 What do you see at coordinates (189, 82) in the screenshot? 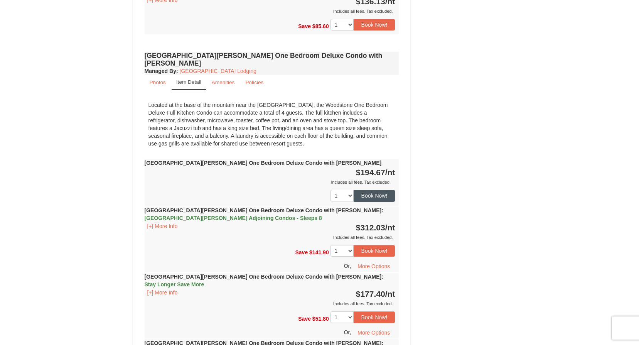
I see `a: Item Detail` at bounding box center [189, 82].